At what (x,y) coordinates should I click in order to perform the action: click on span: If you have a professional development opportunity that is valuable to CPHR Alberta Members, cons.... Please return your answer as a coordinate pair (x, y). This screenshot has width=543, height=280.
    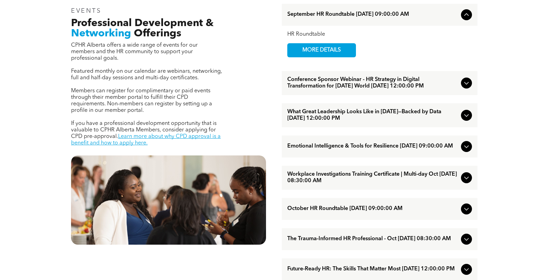
    Looking at the image, I should click on (144, 130).